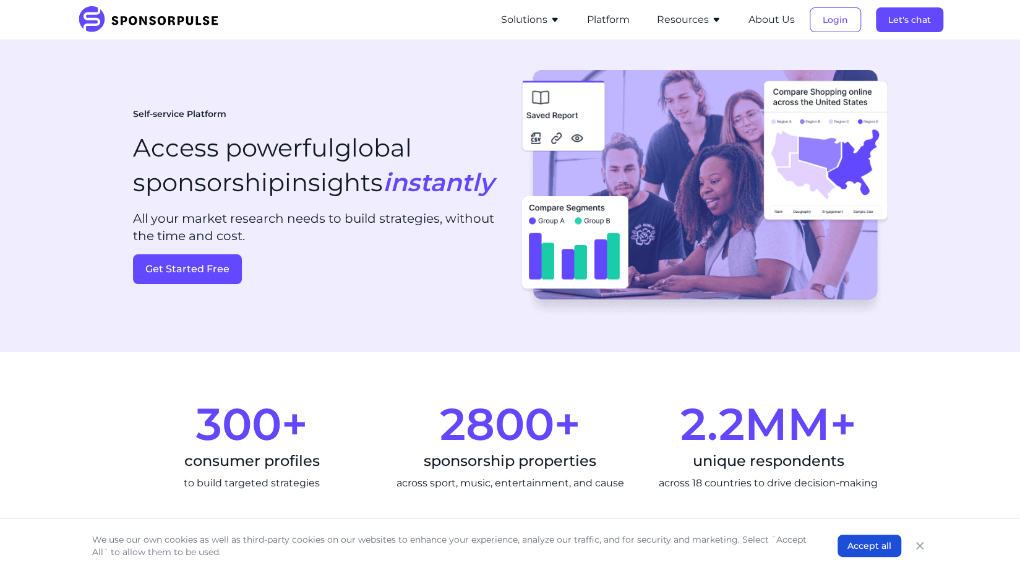 The image size is (1020, 573). I want to click on div: 2.2MM+, so click(767, 424).